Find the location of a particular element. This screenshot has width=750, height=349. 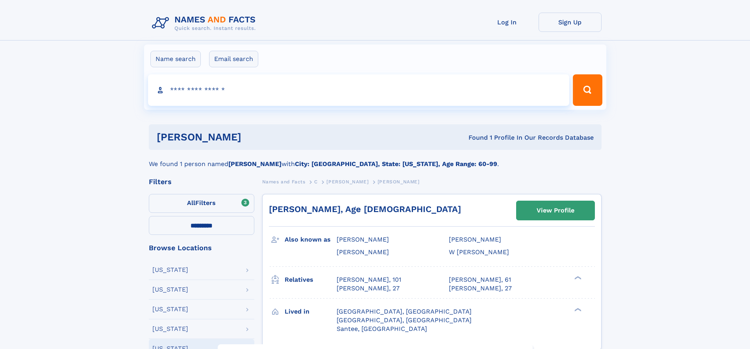

span: C is located at coordinates (316, 182).